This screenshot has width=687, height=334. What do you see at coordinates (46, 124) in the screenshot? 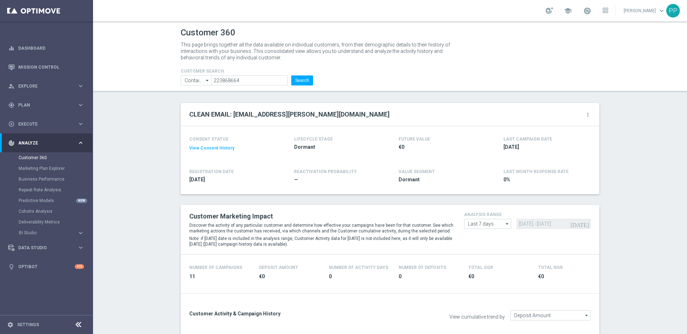
I see `button: play_circle_outline Execute keyboard_arrow_right` at bounding box center [46, 124].